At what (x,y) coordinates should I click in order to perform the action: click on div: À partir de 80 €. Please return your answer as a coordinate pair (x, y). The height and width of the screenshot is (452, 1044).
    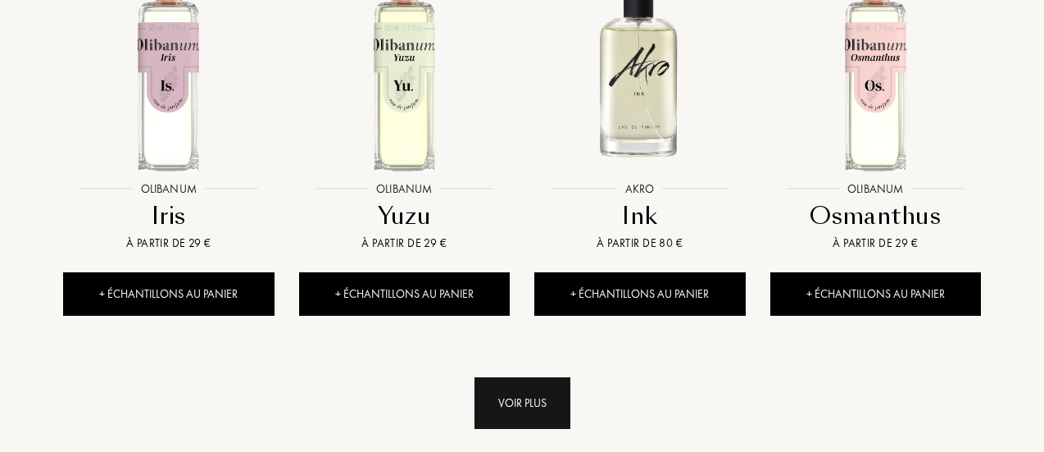
    Looking at the image, I should click on (640, 243).